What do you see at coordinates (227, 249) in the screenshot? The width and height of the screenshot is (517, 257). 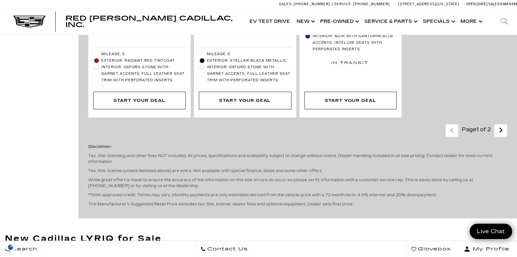 I see `span: Contact Us` at bounding box center [227, 249].